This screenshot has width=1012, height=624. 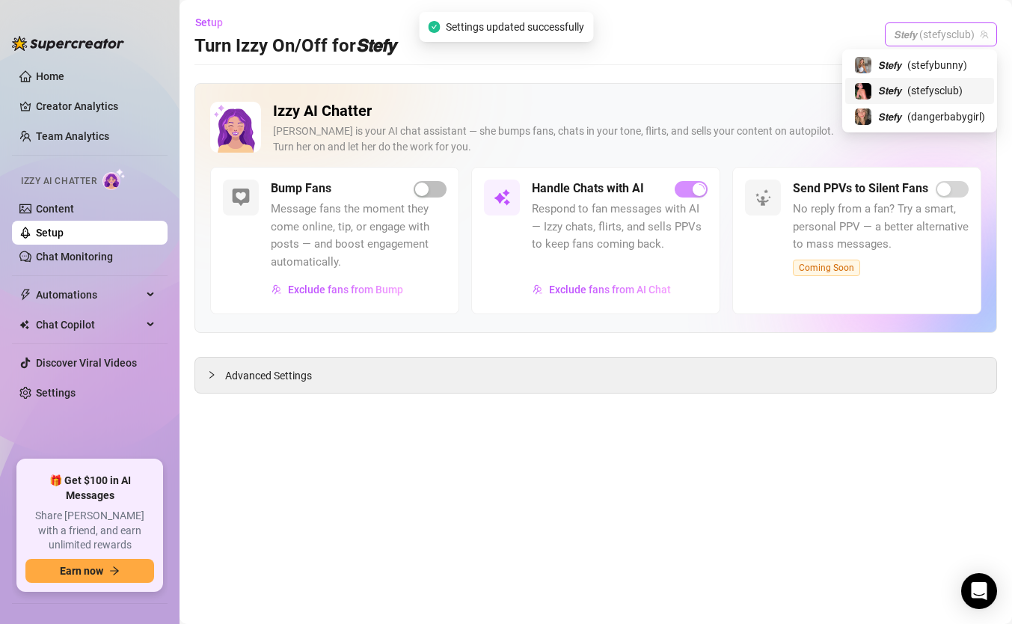 I want to click on button: Exclude fans from Bump, so click(x=337, y=289).